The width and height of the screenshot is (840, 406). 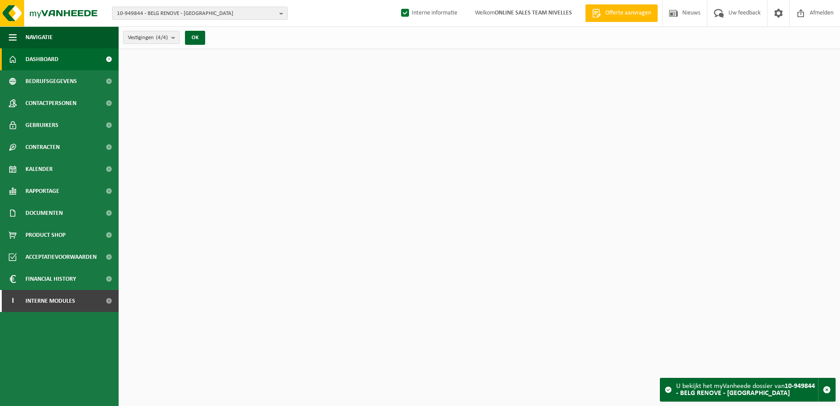 I want to click on span: Product Shop, so click(x=45, y=235).